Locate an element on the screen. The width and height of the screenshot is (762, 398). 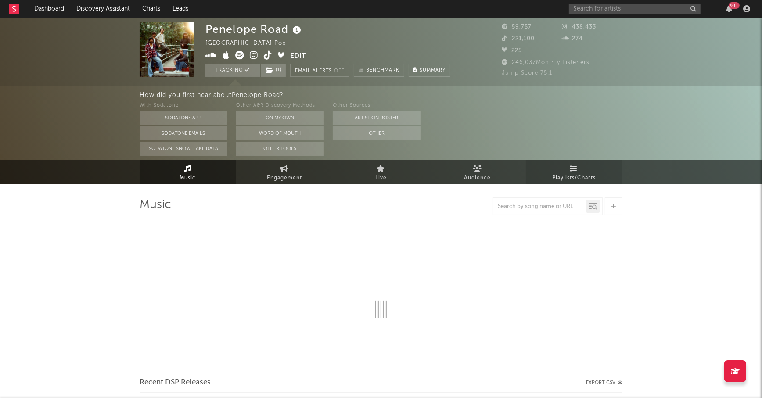
button: Artist on Roster is located at coordinates (376, 118).